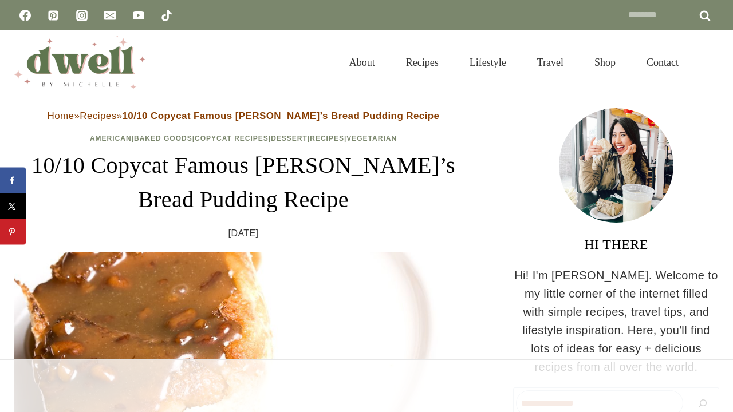 Image resolution: width=733 pixels, height=412 pixels. I want to click on a: Home, so click(61, 116).